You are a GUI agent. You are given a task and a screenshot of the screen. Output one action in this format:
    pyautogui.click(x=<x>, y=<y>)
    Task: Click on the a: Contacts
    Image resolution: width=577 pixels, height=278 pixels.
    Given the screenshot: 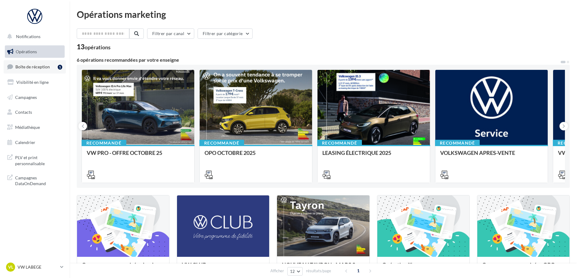 What is the action you would take?
    pyautogui.click(x=35, y=112)
    